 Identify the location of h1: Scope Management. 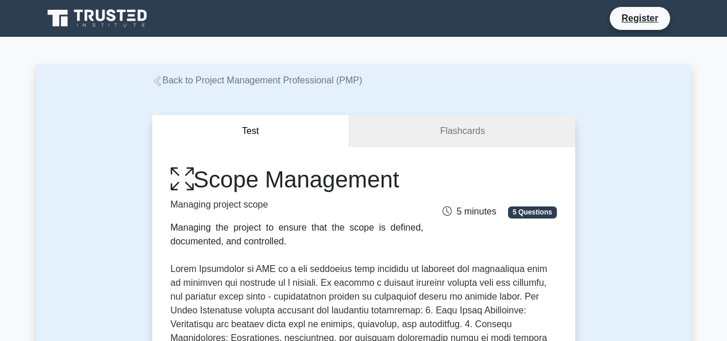
(297, 179).